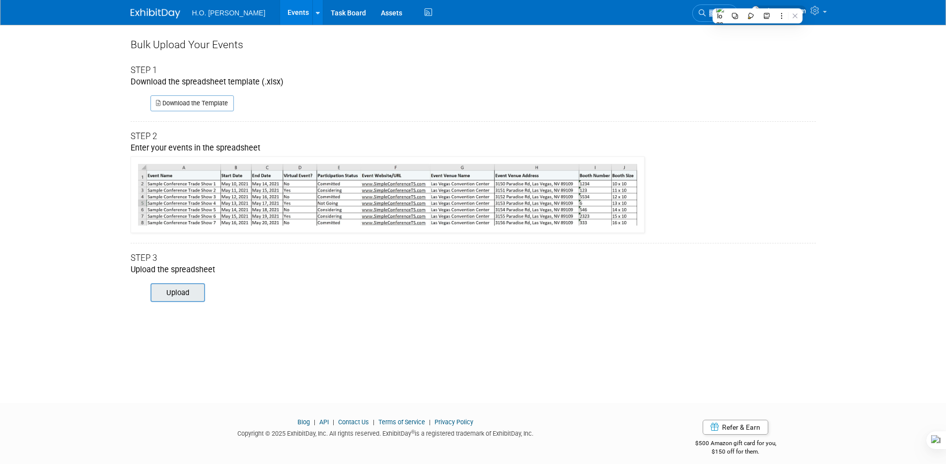 This screenshot has height=464, width=946. Describe the element at coordinates (454, 422) in the screenshot. I see `a: Privacy Policy` at that location.